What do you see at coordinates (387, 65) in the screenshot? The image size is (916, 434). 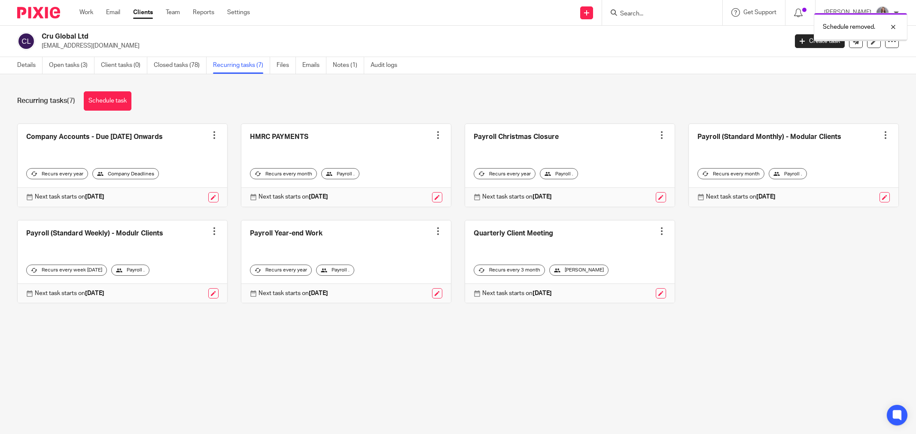 I see `a: Audit logs` at bounding box center [387, 65].